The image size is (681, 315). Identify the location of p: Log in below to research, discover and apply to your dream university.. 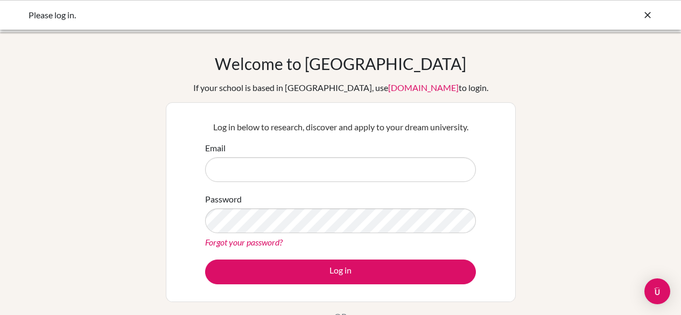
(340, 127).